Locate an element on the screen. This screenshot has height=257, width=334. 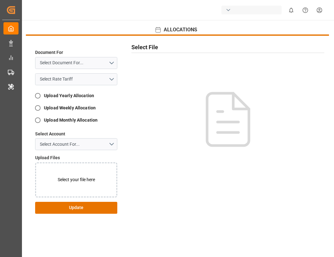
label: Select your file here​ is located at coordinates (76, 180).